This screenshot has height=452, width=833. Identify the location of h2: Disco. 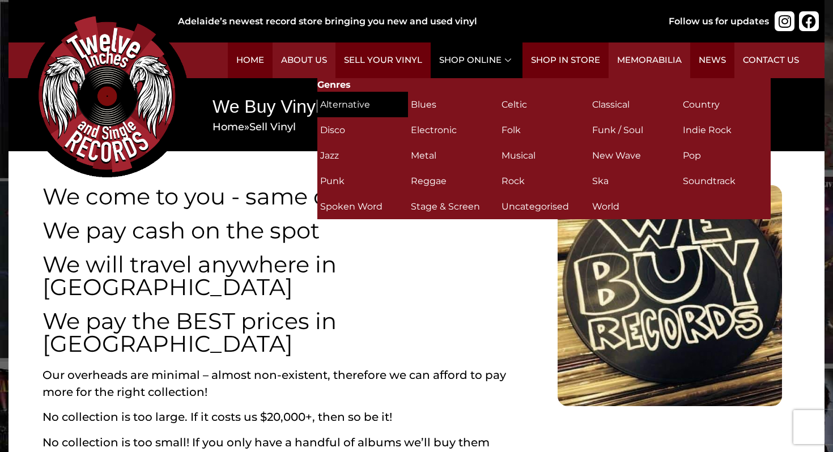
(362, 130).